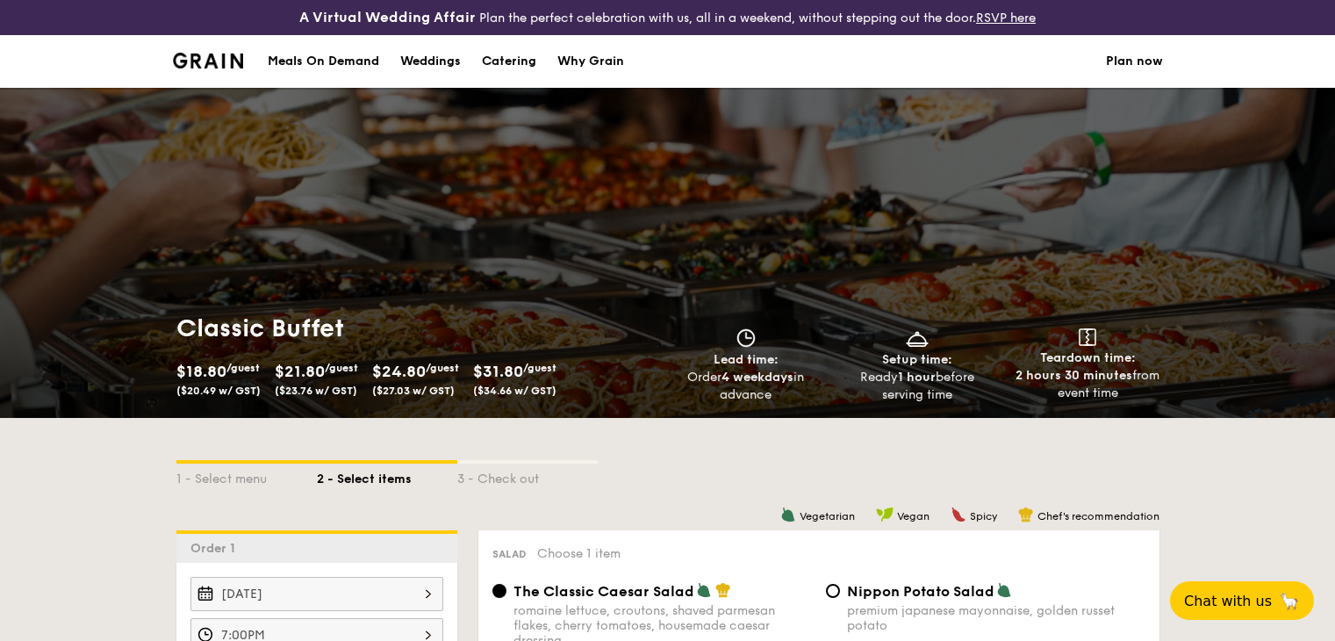 The height and width of the screenshot is (641, 1335). Describe the element at coordinates (413, 391) in the screenshot. I see `span: ($27.03 w/ GST)` at that location.